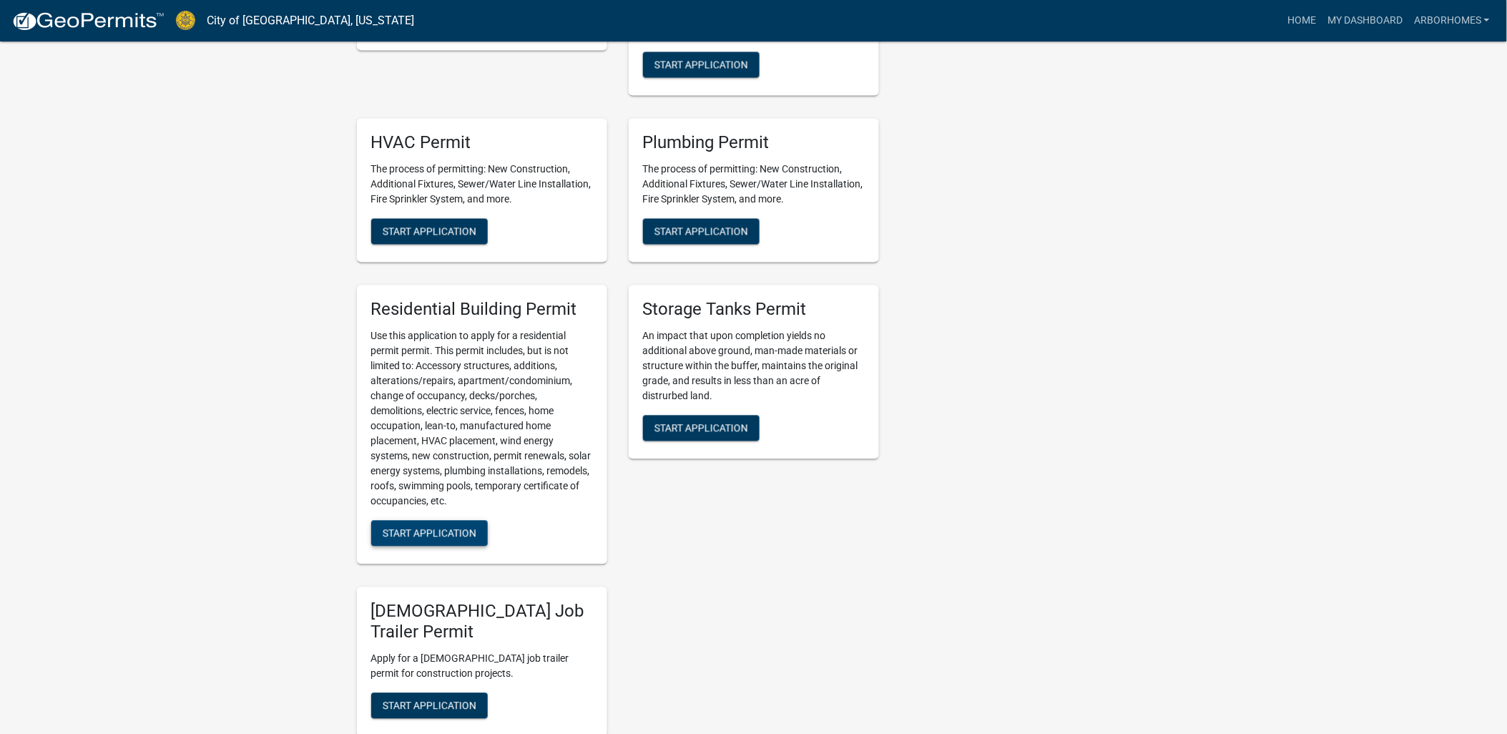  Describe the element at coordinates (482, 310) in the screenshot. I see `h5: Residential Building Permit` at that location.